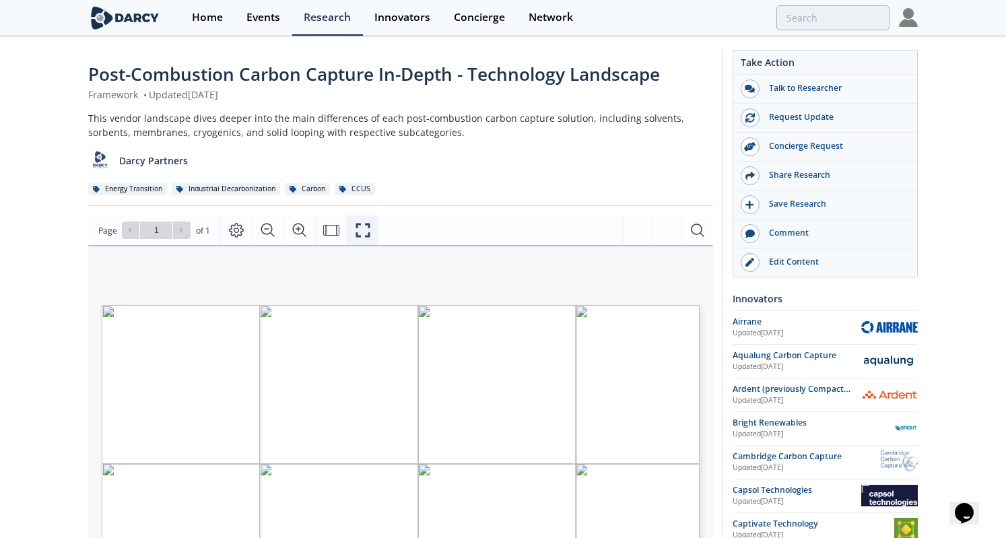 Image resolution: width=1006 pixels, height=538 pixels. What do you see at coordinates (797, 389) in the screenshot?
I see `div: Ardent (previously Compact Membrane Systems)` at bounding box center [797, 389].